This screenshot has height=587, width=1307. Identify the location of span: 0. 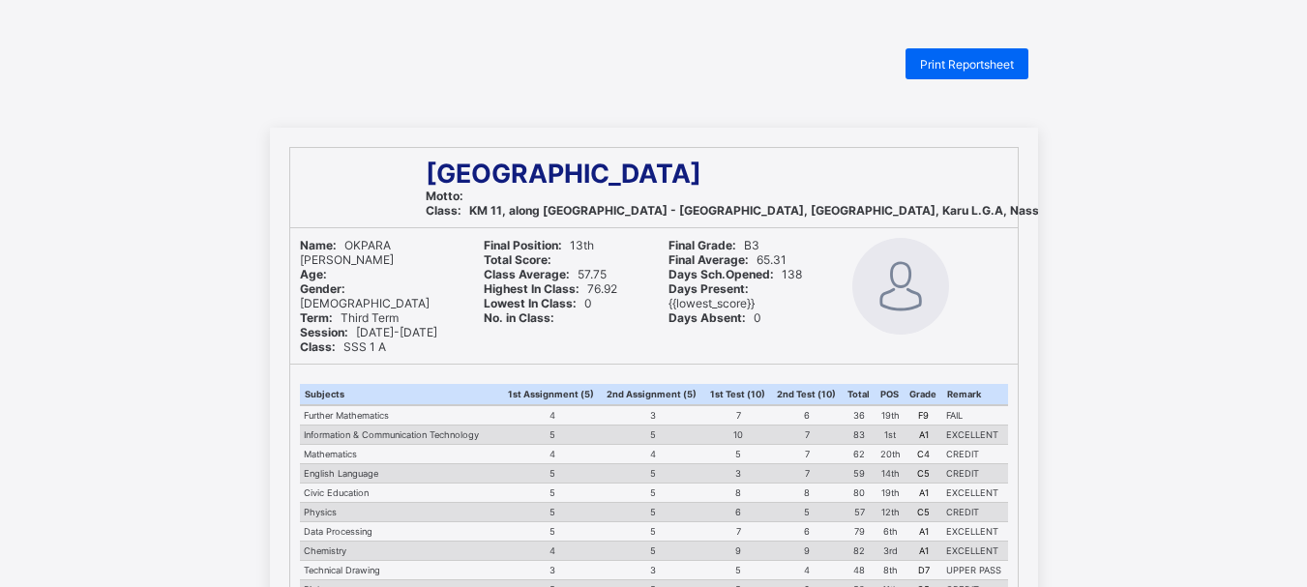
(715, 317).